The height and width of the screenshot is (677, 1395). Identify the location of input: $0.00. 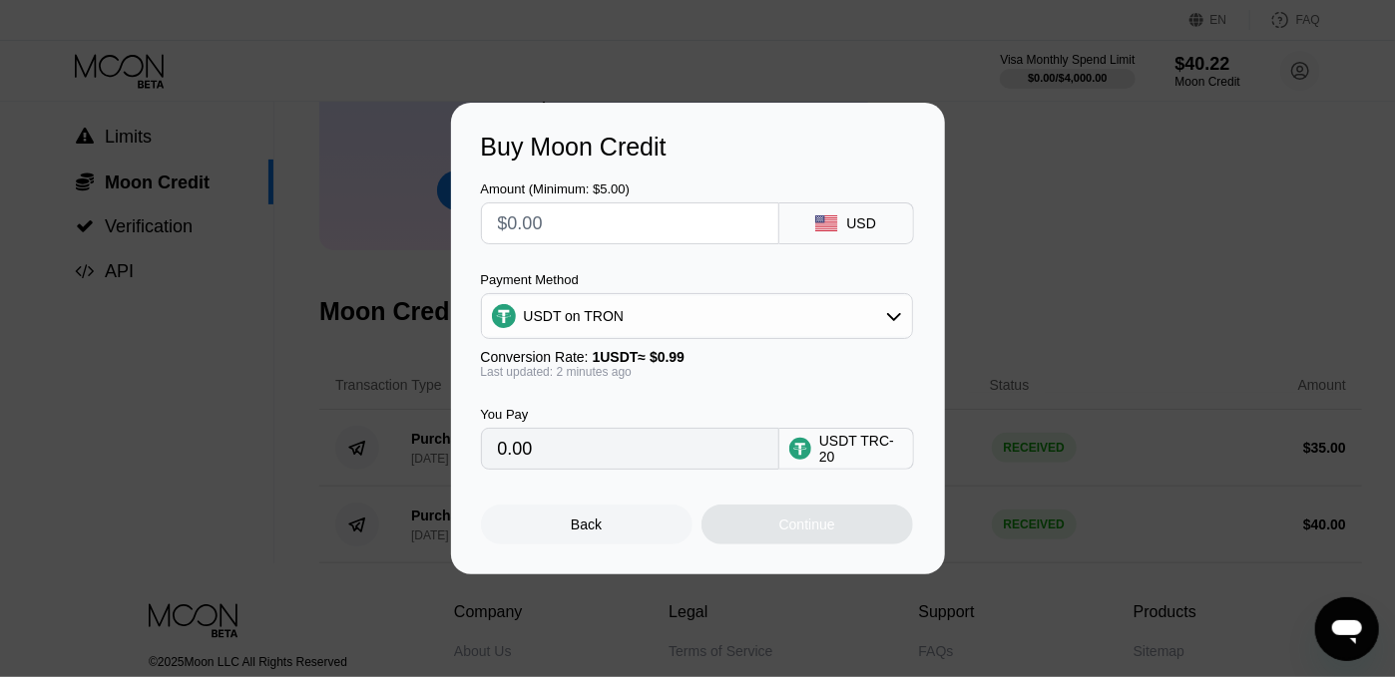
(630, 223).